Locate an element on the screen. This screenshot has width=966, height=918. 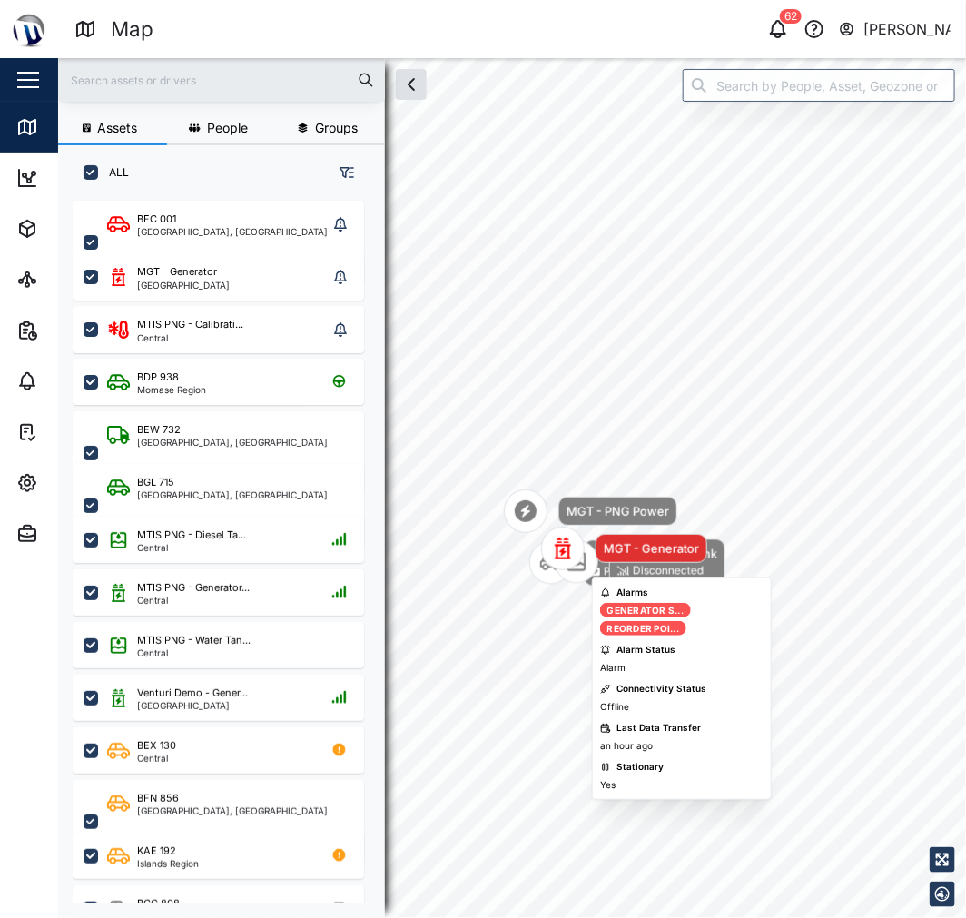
label: ALL is located at coordinates (113, 172).